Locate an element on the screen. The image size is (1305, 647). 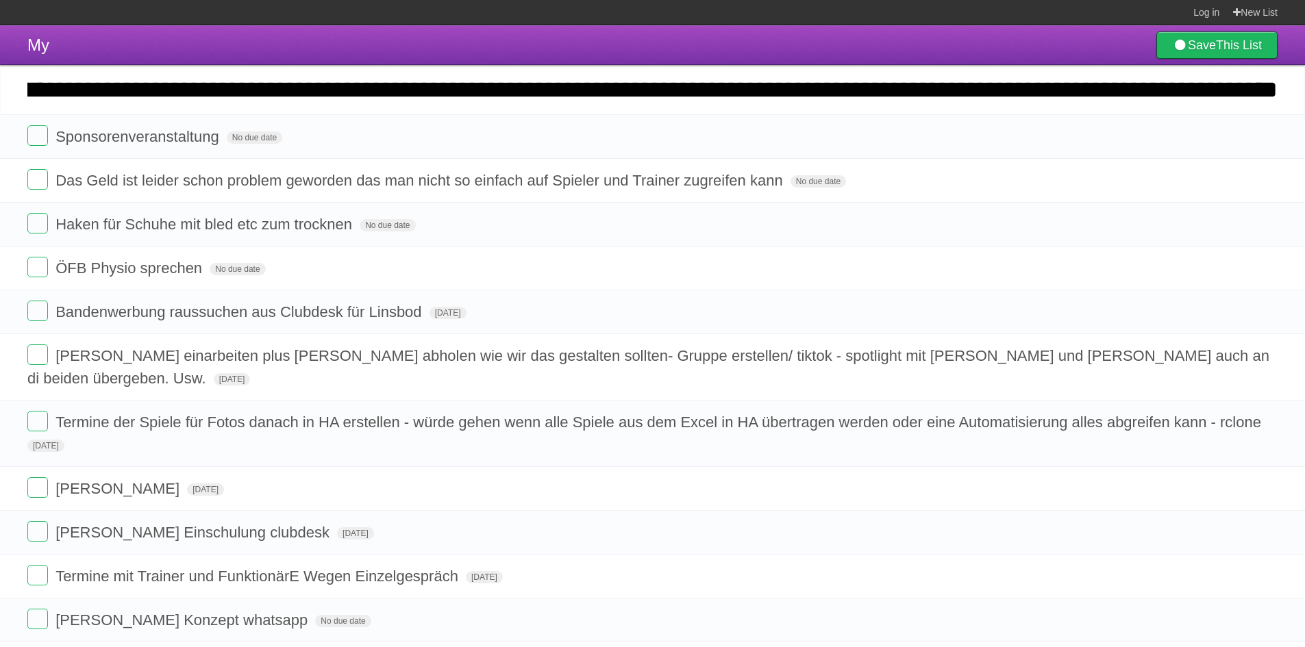
span: Das Geld ist leider schon problem geworden das man nicht so einfach auf Spieler und Trainer zugre... is located at coordinates (420, 180).